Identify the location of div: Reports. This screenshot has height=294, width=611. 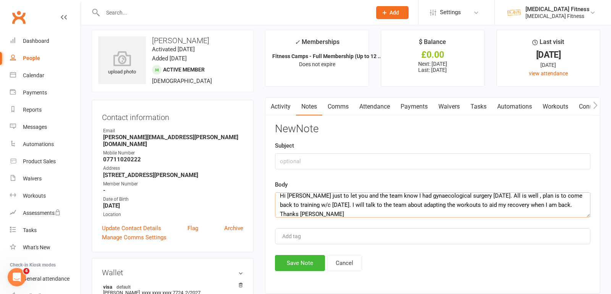
(32, 110).